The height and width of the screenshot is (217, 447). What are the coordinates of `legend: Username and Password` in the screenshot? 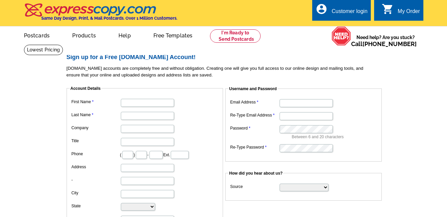 It's located at (253, 89).